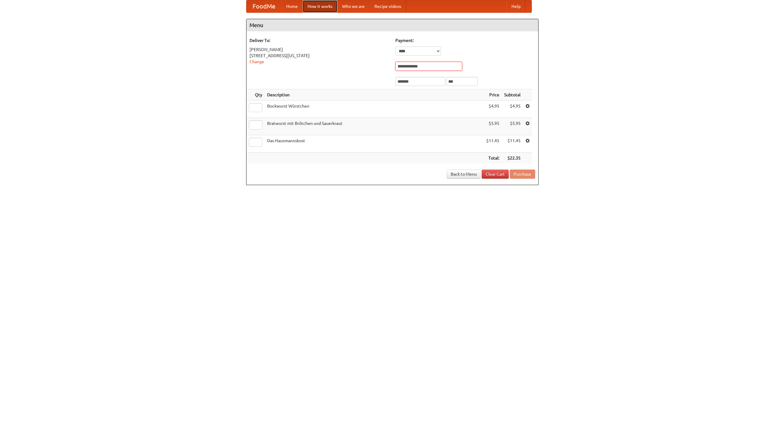 The image size is (778, 430). Describe the element at coordinates (493, 158) in the screenshot. I see `th: Total:` at that location.